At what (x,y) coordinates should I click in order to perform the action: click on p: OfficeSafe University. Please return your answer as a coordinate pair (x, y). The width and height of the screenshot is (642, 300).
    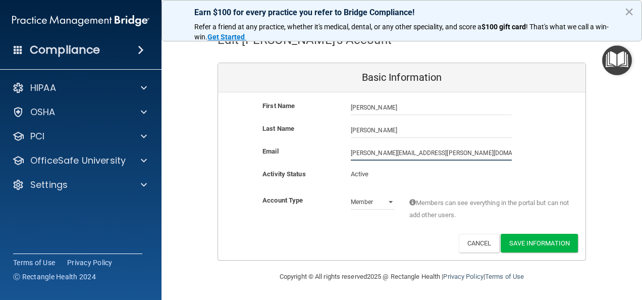
    Looking at the image, I should click on (78, 160).